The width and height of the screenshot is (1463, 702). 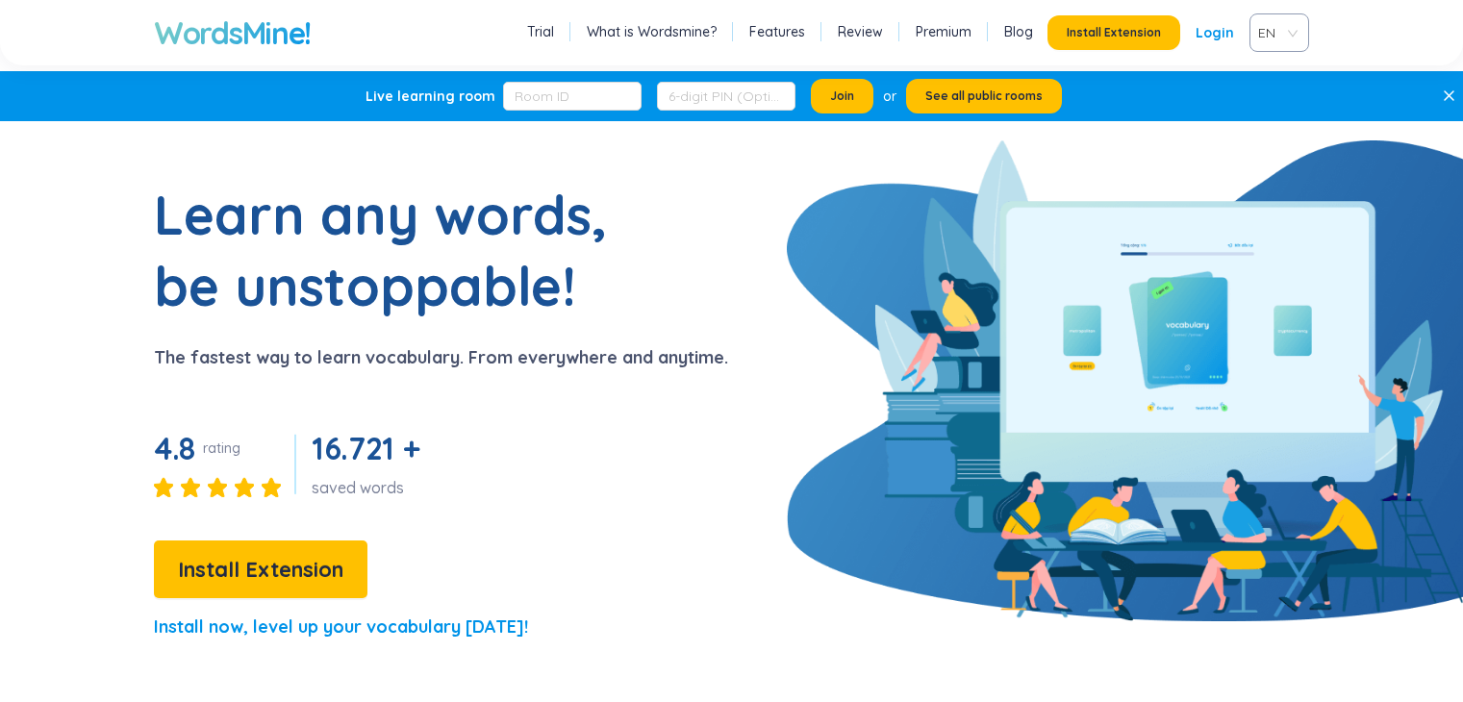 I want to click on a: Premium, so click(x=943, y=32).